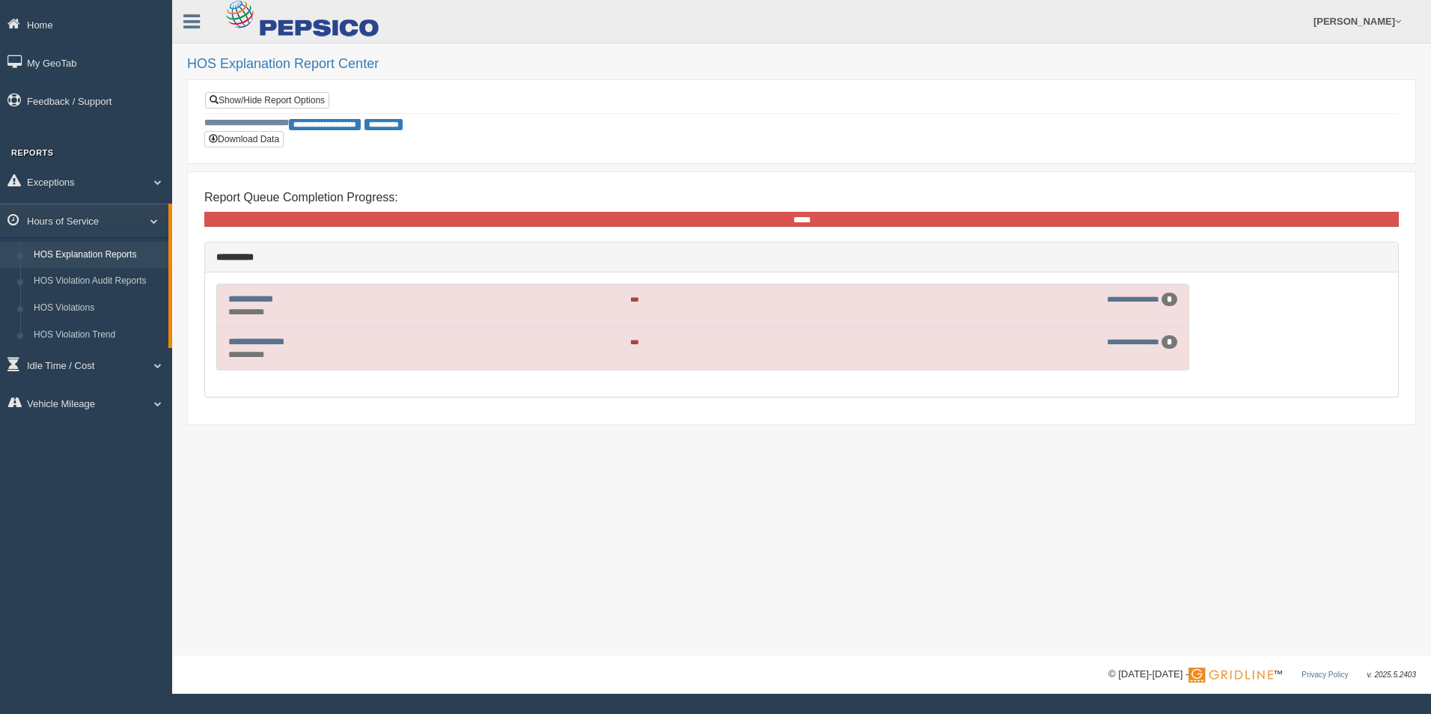 The height and width of the screenshot is (714, 1431). What do you see at coordinates (801, 198) in the screenshot?
I see `h4: Report Queue Completion Progress:` at bounding box center [801, 198].